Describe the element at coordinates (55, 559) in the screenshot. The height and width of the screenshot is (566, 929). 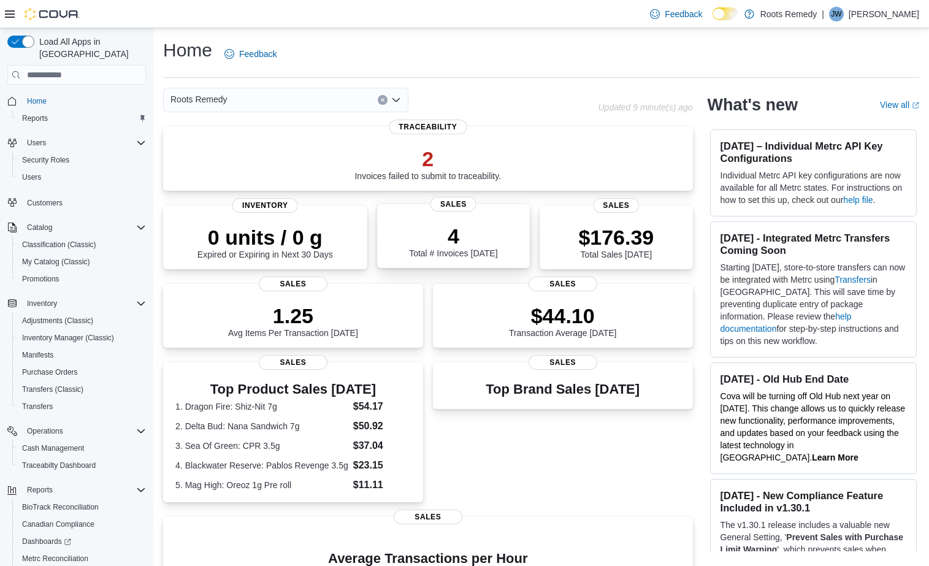
I see `a: Metrc Reconciliation` at that location.